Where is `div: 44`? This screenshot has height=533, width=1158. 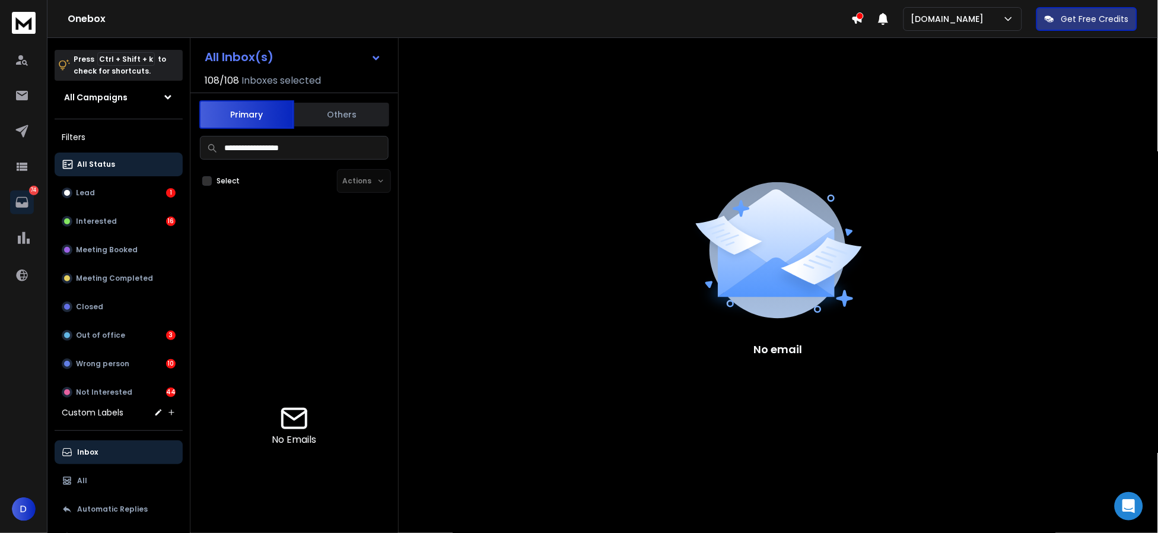 div: 44 is located at coordinates (171, 392).